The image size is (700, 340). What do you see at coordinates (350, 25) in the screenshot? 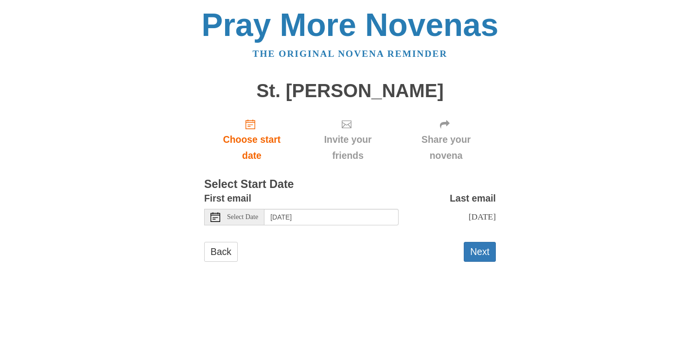
I see `a: Pray More Novenas` at bounding box center [350, 25].